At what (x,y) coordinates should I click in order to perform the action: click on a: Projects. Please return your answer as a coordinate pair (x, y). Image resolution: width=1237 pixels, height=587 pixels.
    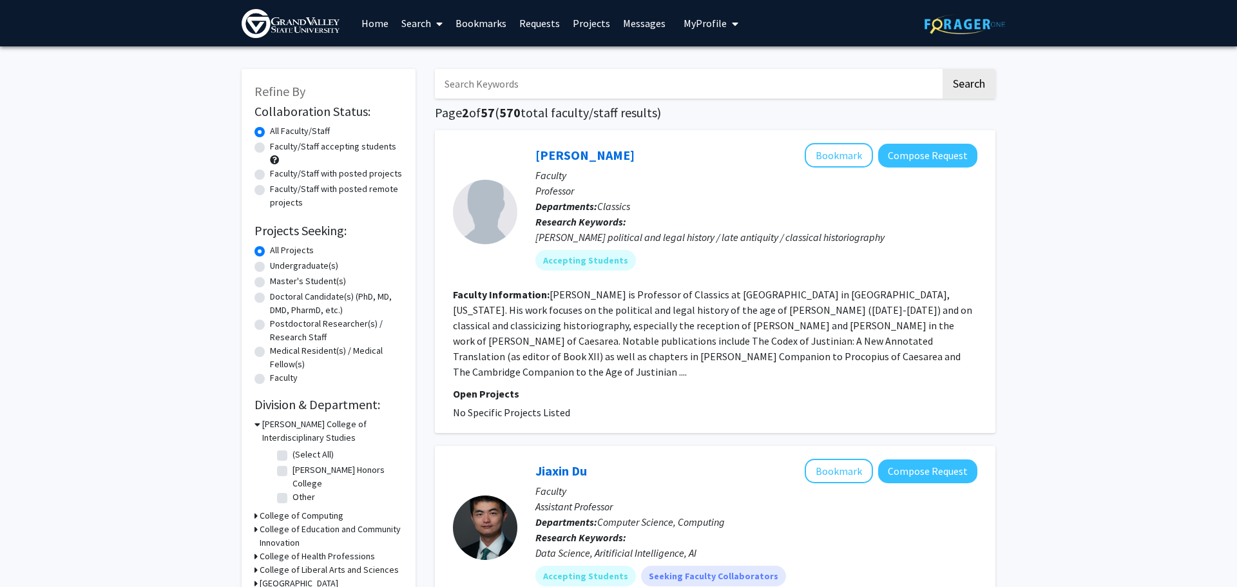
    Looking at the image, I should click on (591, 23).